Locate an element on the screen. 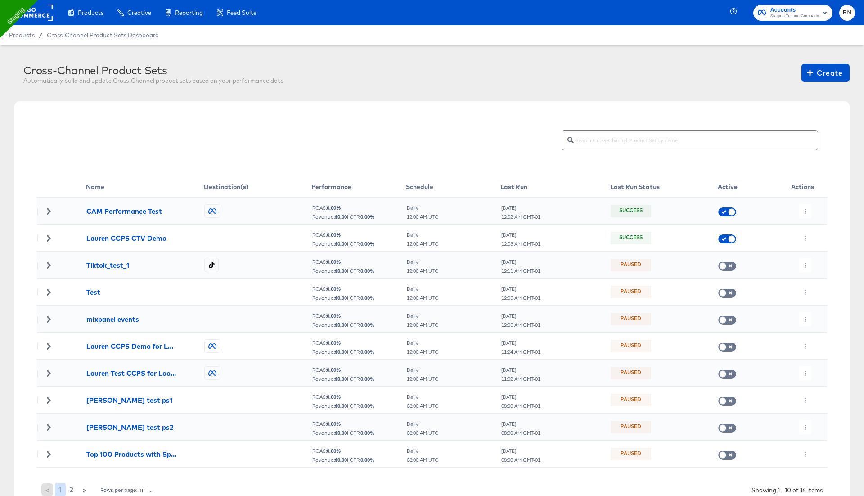 The width and height of the screenshot is (864, 496). span: Cross-Channel Product Sets Dashboard is located at coordinates (103, 35).